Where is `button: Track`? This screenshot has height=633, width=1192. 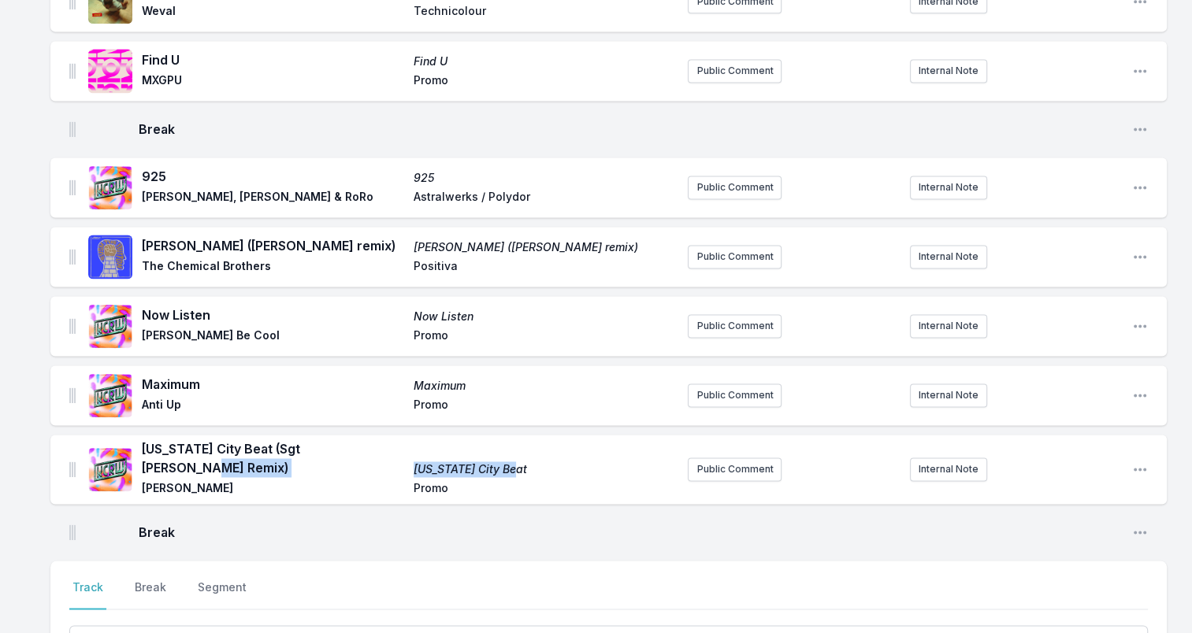 button: Track is located at coordinates (87, 595).